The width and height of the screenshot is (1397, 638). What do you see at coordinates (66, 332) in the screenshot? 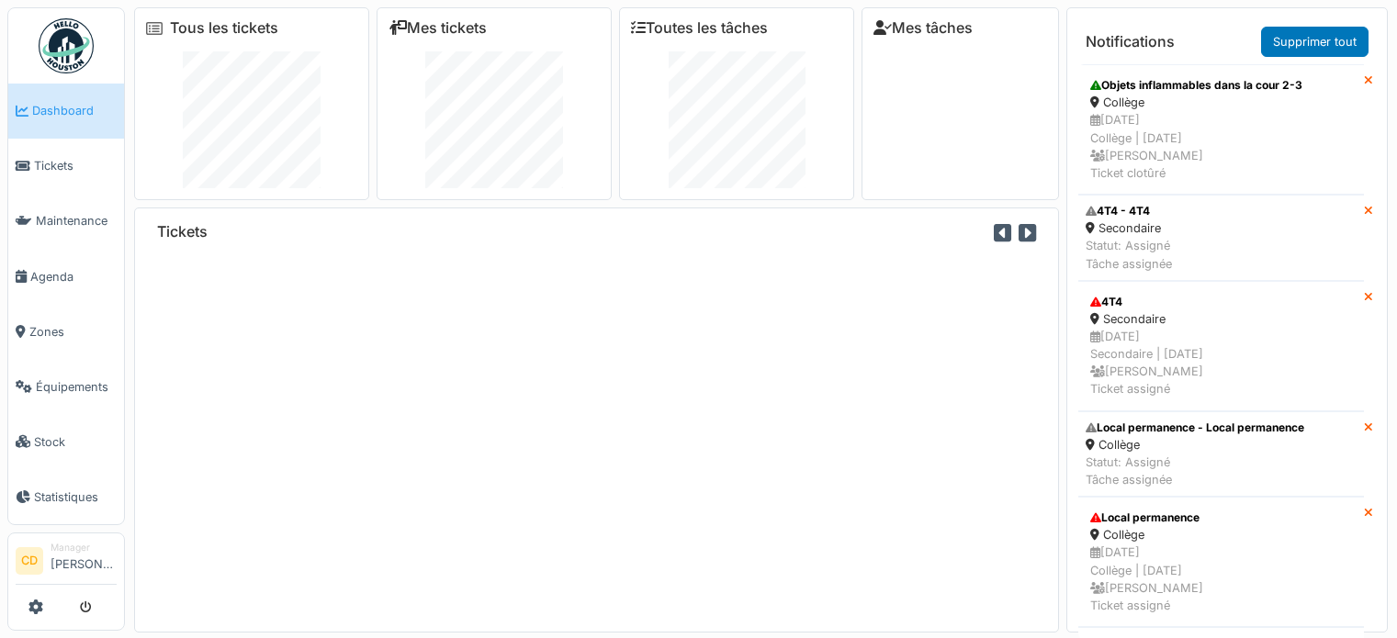
I see `a: Zones` at bounding box center [66, 332].